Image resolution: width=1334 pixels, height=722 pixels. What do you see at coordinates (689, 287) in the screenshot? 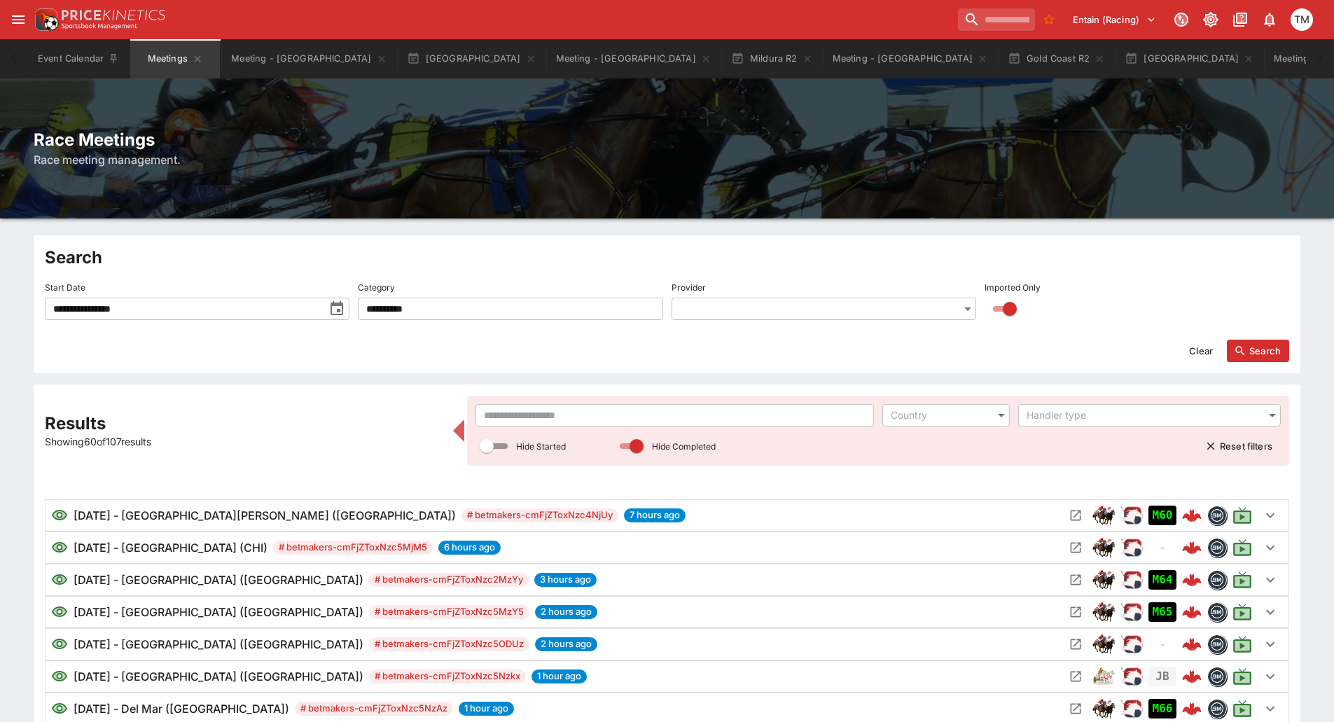
I see `p: Provider` at bounding box center [689, 287].